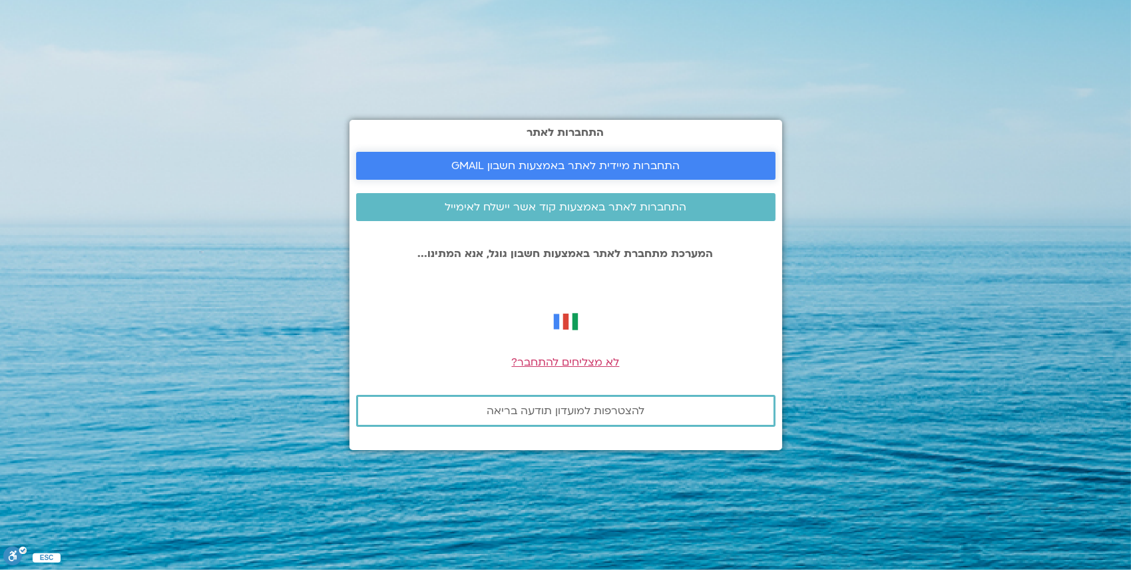 The height and width of the screenshot is (570, 1131). What do you see at coordinates (566, 207) in the screenshot?
I see `a: התחברות לאתר באמצעות קוד אשר יישלח לאימייל` at bounding box center [566, 207].